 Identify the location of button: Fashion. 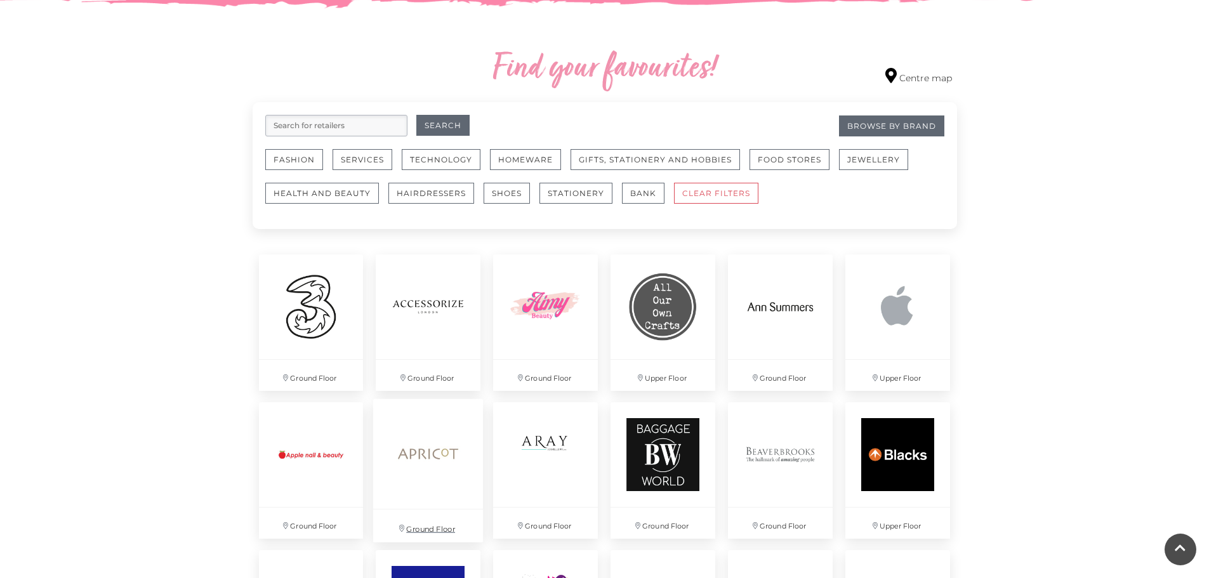
(294, 159).